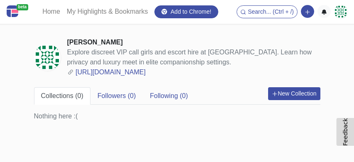  What do you see at coordinates (117, 96) in the screenshot?
I see `a: Followers (0)` at bounding box center [117, 96].